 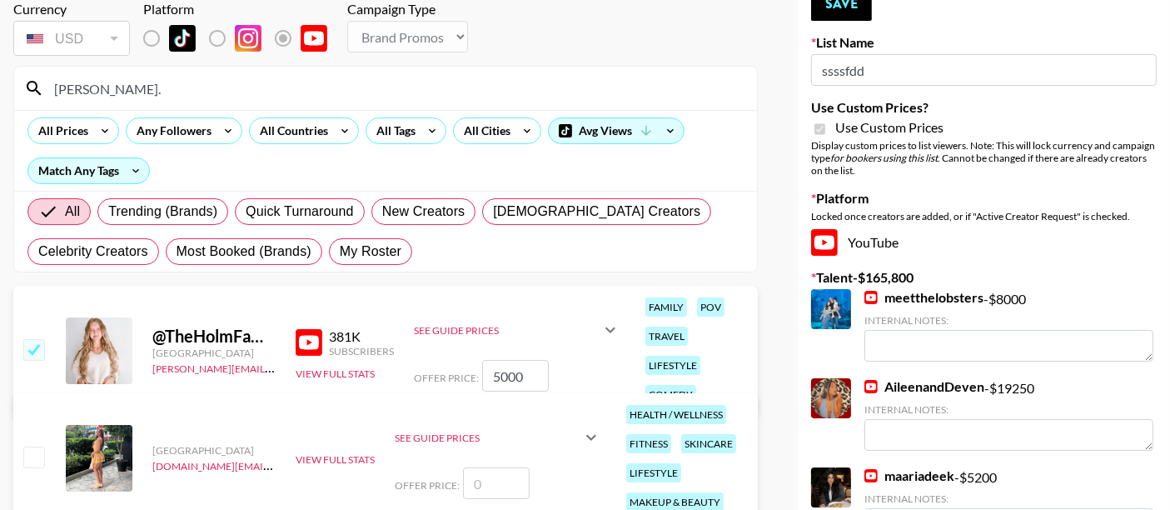 What do you see at coordinates (983, 216) in the screenshot?
I see `div: Locked once creators are added, or if "Active Creator Request" is checked.` at bounding box center [983, 216].